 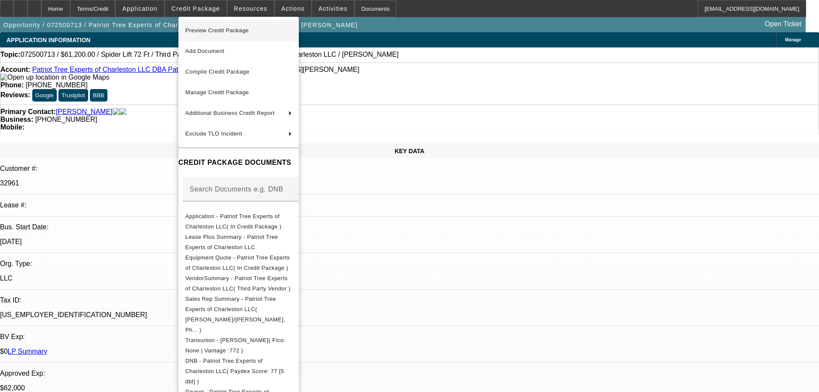 I want to click on button: VendorSummary - Patriot Tree Experts of Charleston LLC( Third Party Vendor ), so click(x=239, y=283).